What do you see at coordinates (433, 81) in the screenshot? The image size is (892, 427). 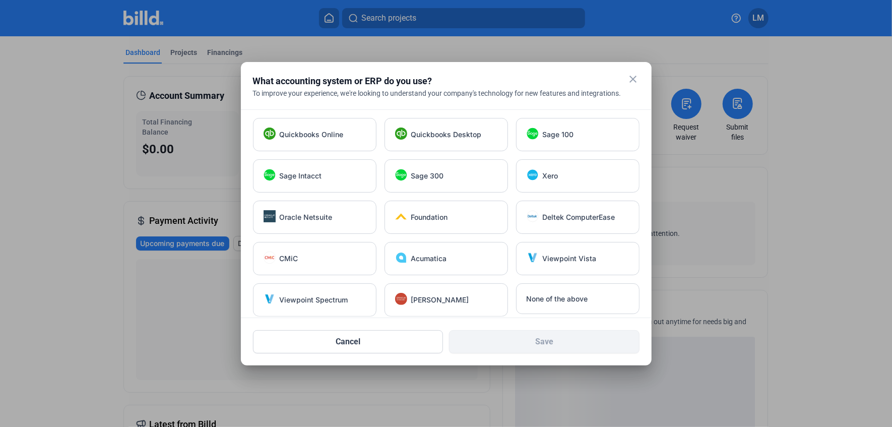 I see `div: What accounting system or ERP do you use?` at bounding box center [433, 81].